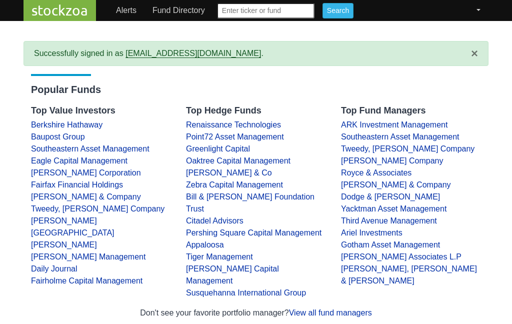 The height and width of the screenshot is (324, 512). I want to click on a: Pershing Square Capital Management, so click(253, 232).